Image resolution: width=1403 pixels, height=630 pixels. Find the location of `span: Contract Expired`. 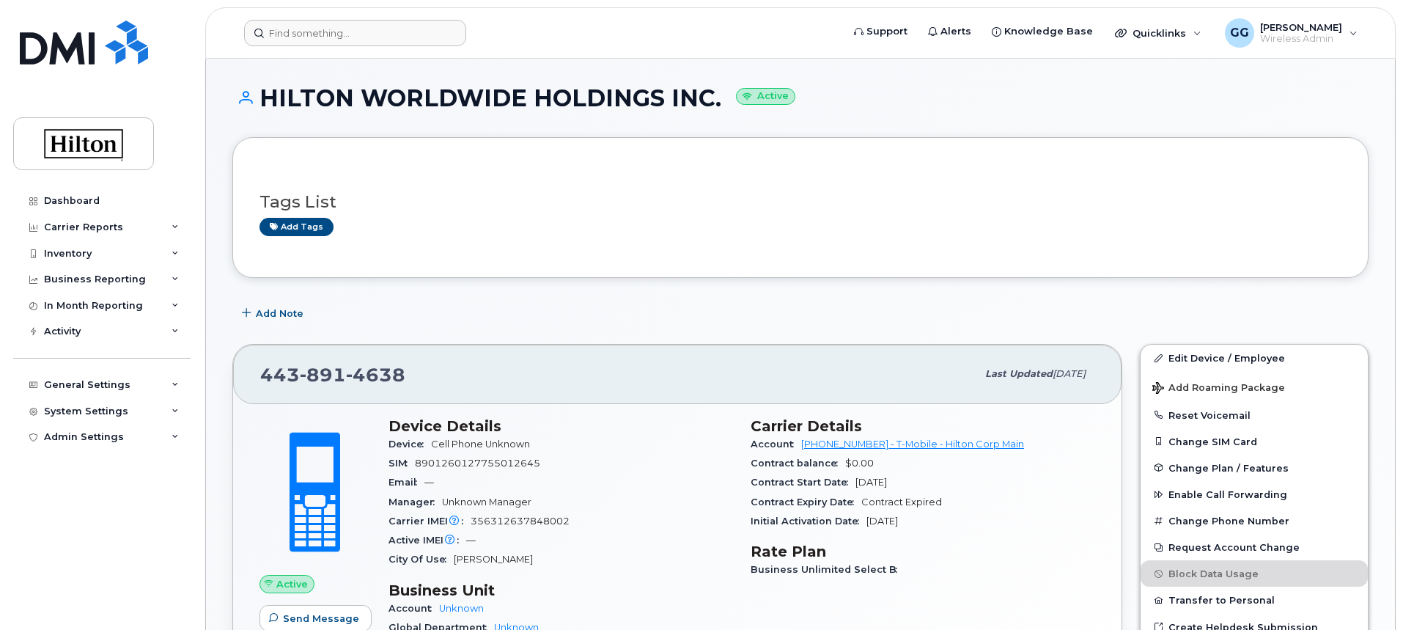

span: Contract Expired is located at coordinates (902, 502).